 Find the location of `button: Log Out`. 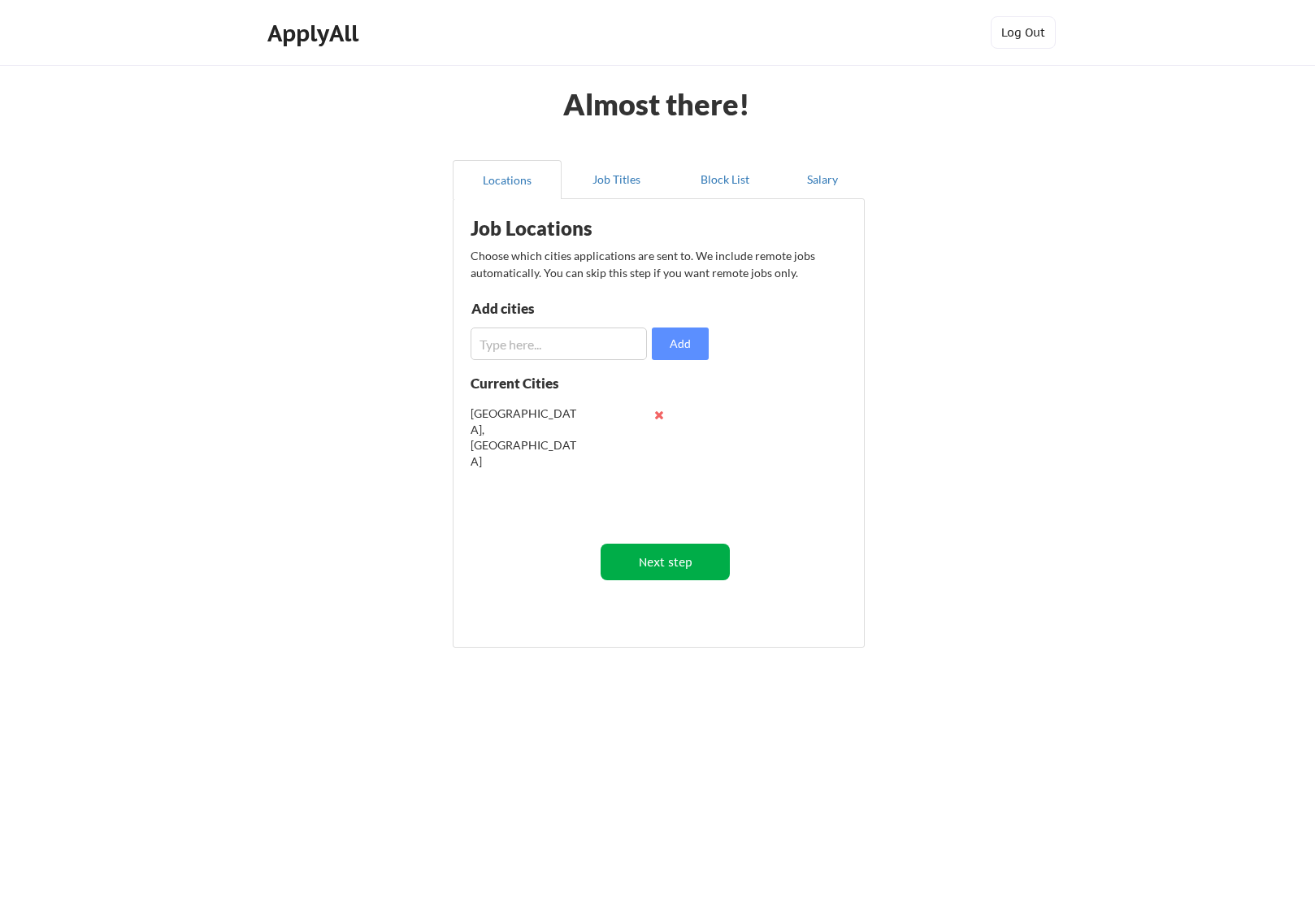

button: Log Out is located at coordinates (1023, 32).